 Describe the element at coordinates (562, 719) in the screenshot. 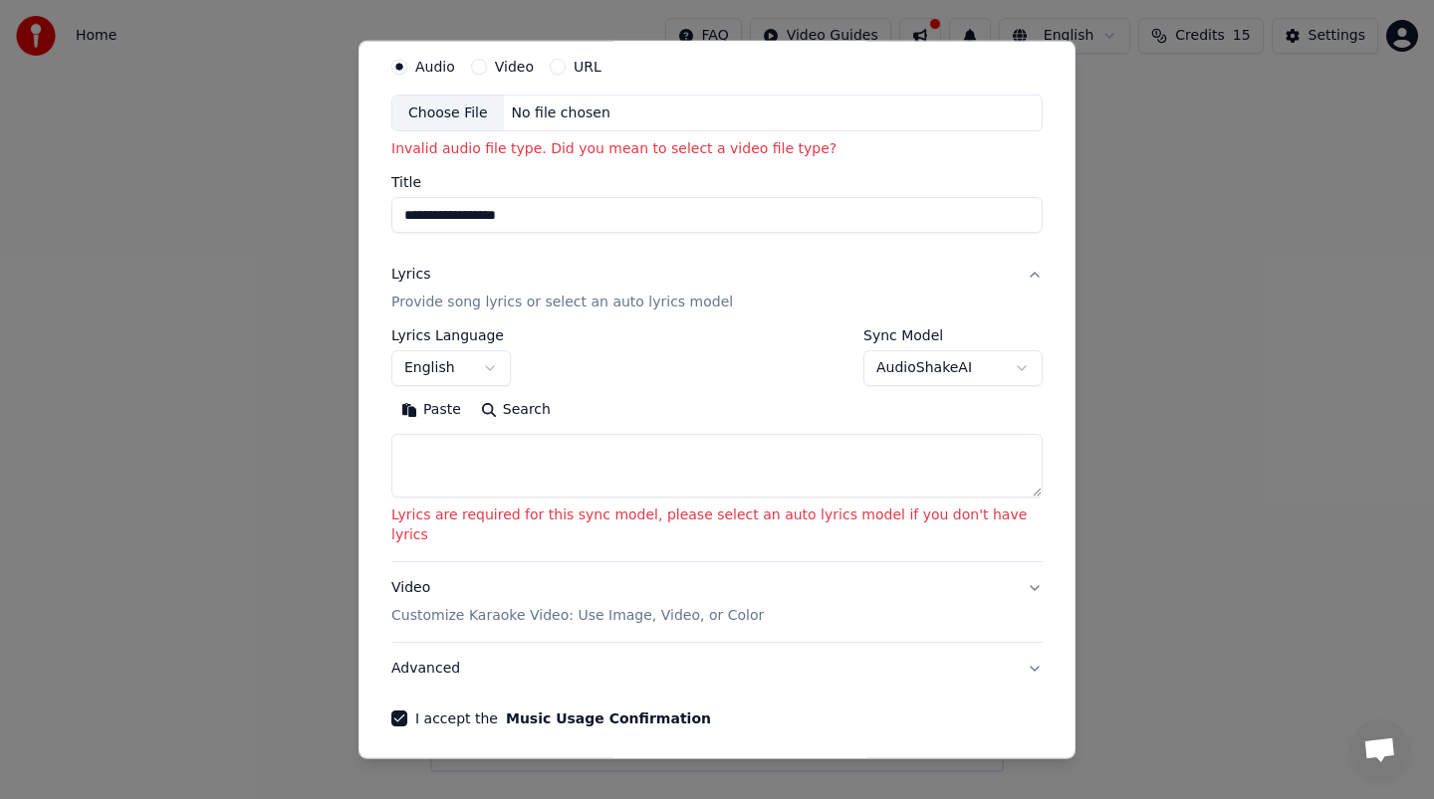

I see `label: I accept the` at that location.